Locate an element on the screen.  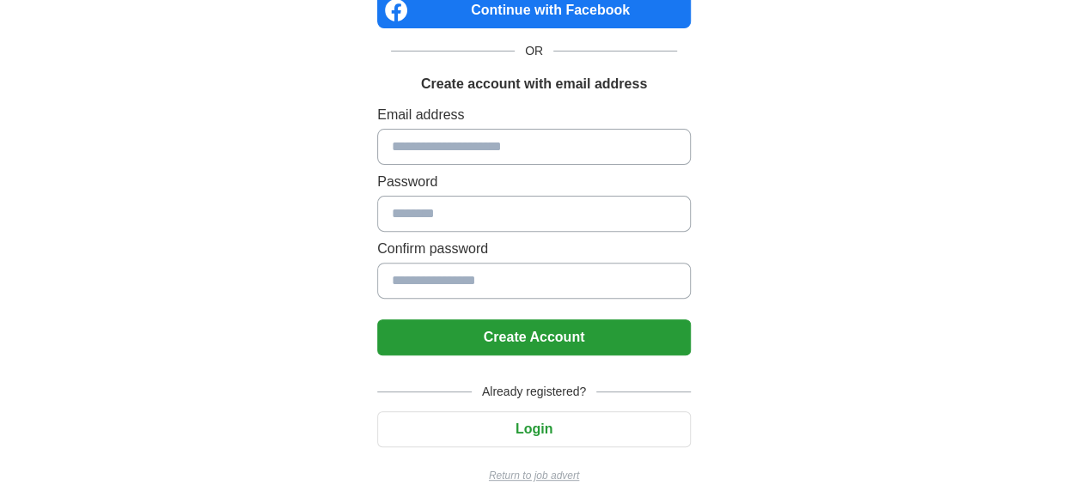
span: Already registered? is located at coordinates (533, 392).